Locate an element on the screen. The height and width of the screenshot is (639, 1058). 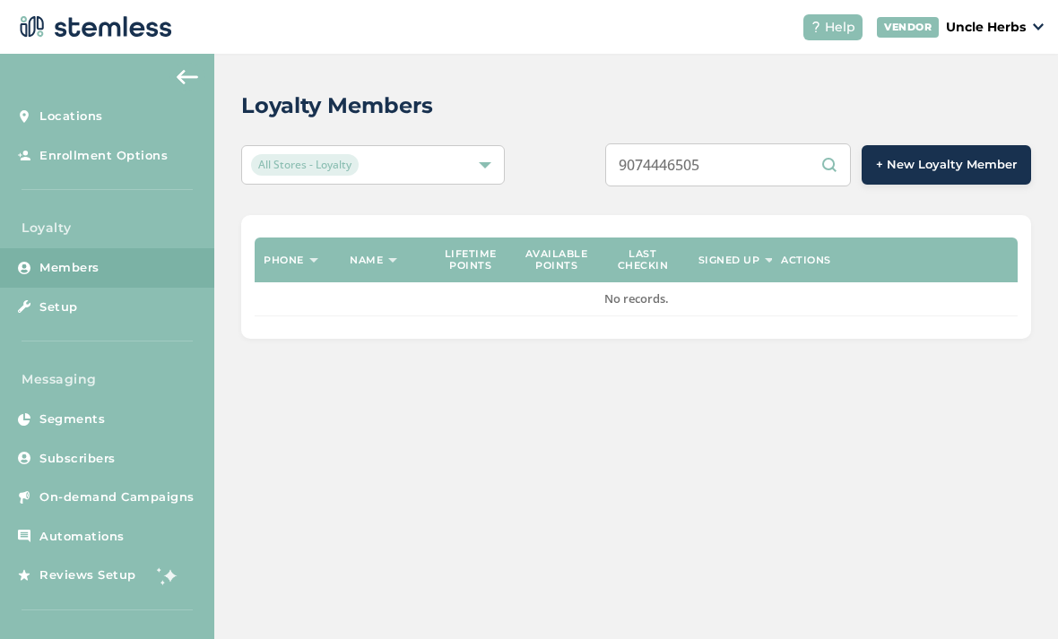
label: Phone is located at coordinates (283, 260).